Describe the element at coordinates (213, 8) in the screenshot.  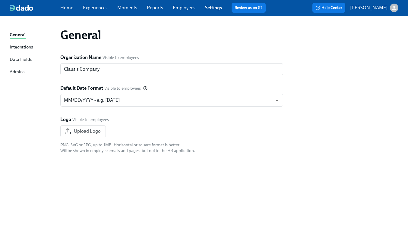
I see `a: Settings` at that location.